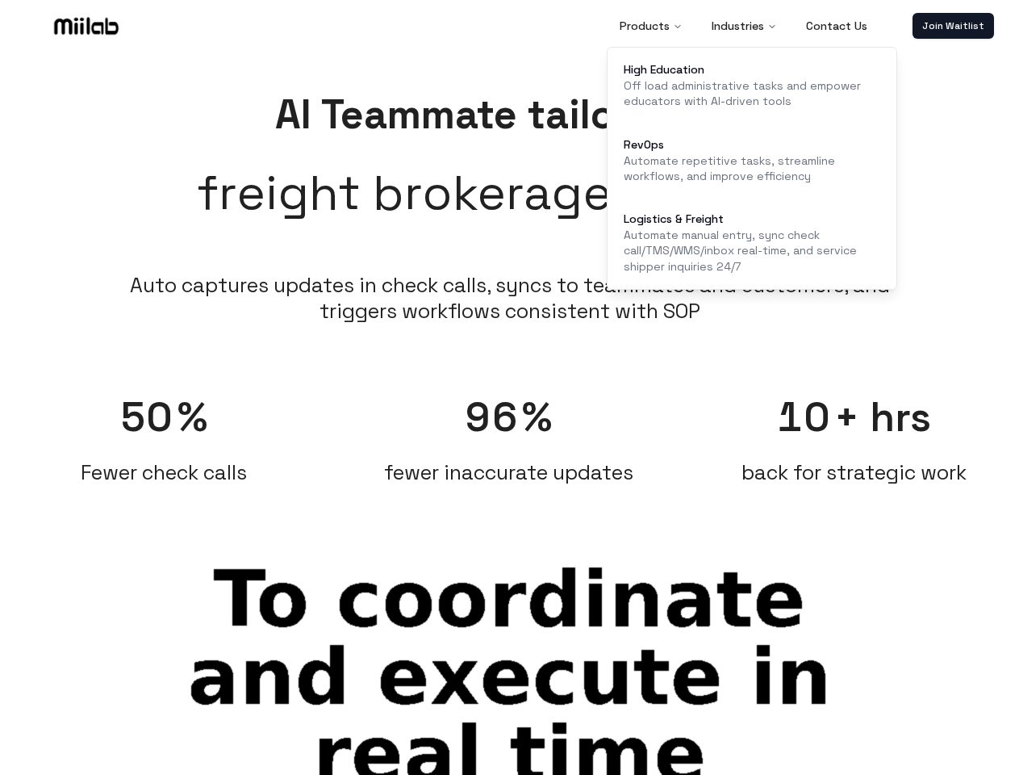 The width and height of the screenshot is (1019, 775). What do you see at coordinates (854, 472) in the screenshot?
I see `span: back for strategic work` at bounding box center [854, 472].